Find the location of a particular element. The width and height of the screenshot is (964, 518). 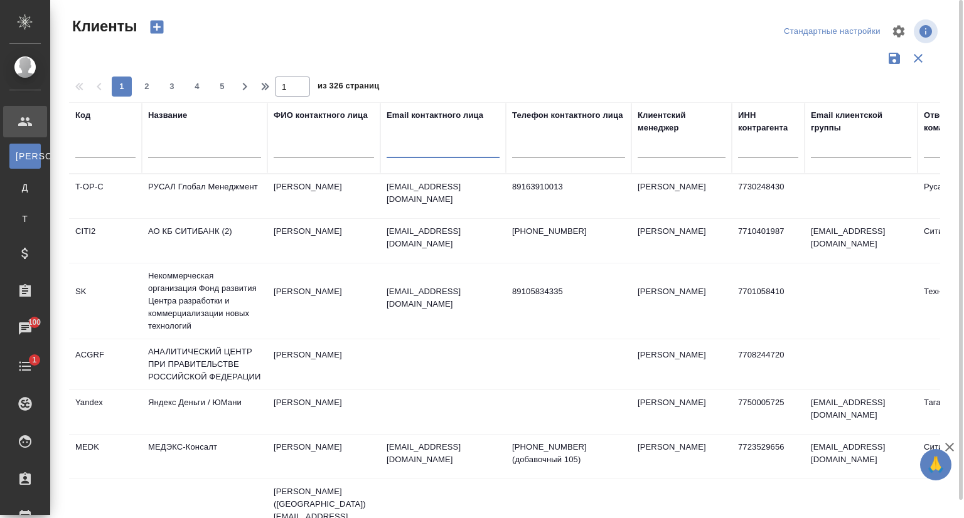

td: 7701058410 is located at coordinates (768, 301).